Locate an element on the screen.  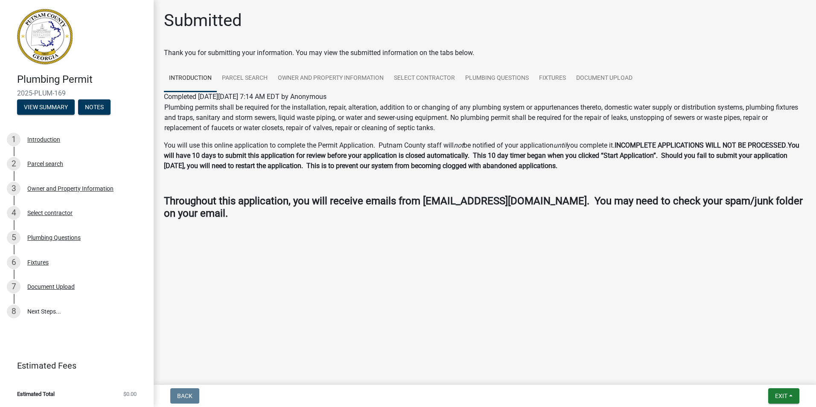
div: 8 is located at coordinates (14, 312).